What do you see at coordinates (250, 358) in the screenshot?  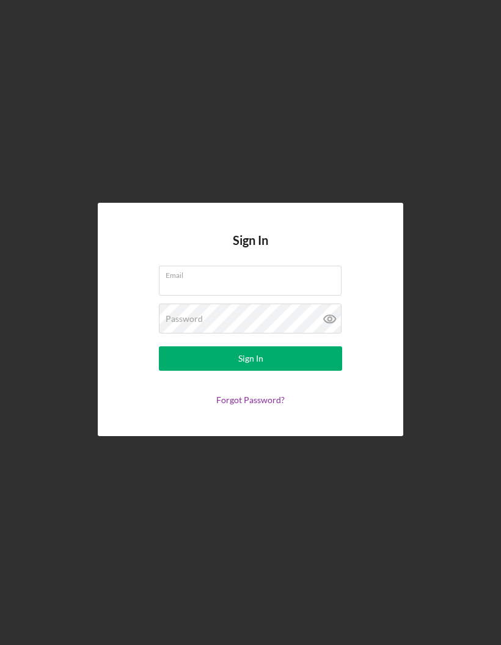 I see `div: Sign In` at bounding box center [250, 358].